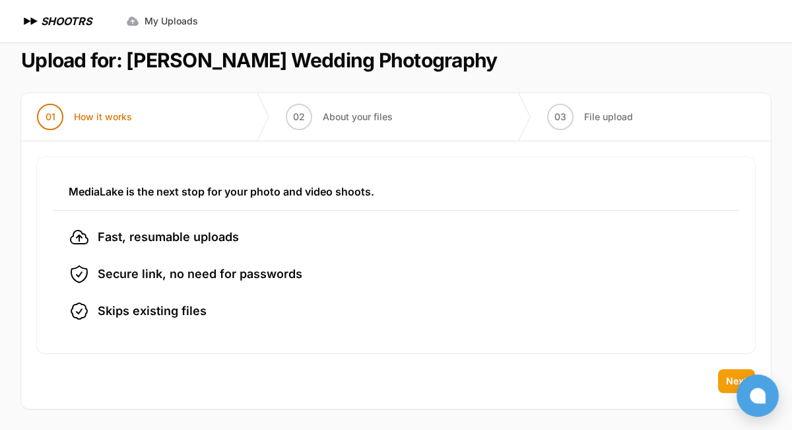  What do you see at coordinates (358, 117) in the screenshot?
I see `span: About your files` at bounding box center [358, 117].